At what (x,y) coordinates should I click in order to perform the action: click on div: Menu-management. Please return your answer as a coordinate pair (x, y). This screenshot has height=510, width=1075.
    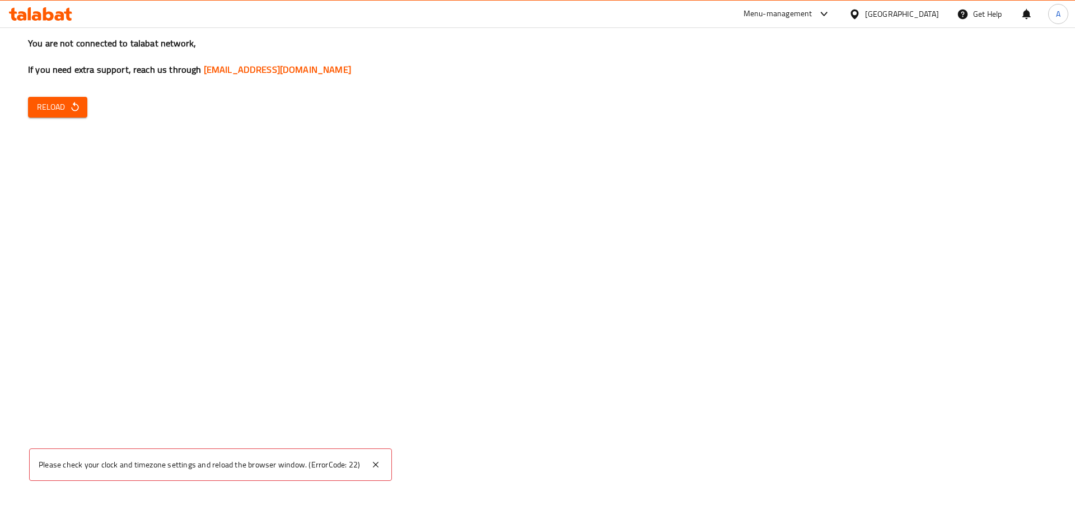
    Looking at the image, I should click on (778, 14).